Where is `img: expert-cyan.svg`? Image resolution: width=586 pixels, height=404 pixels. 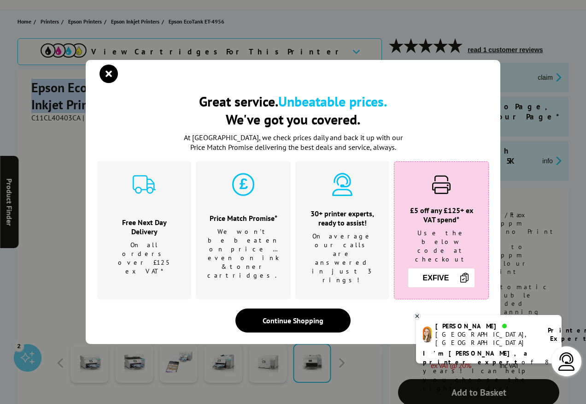
img: expert-cyan.svg is located at coordinates (342, 184).